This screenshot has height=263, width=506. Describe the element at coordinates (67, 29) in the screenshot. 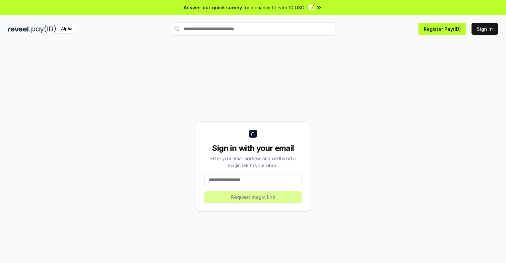

I see `div: Alpha` at that location.